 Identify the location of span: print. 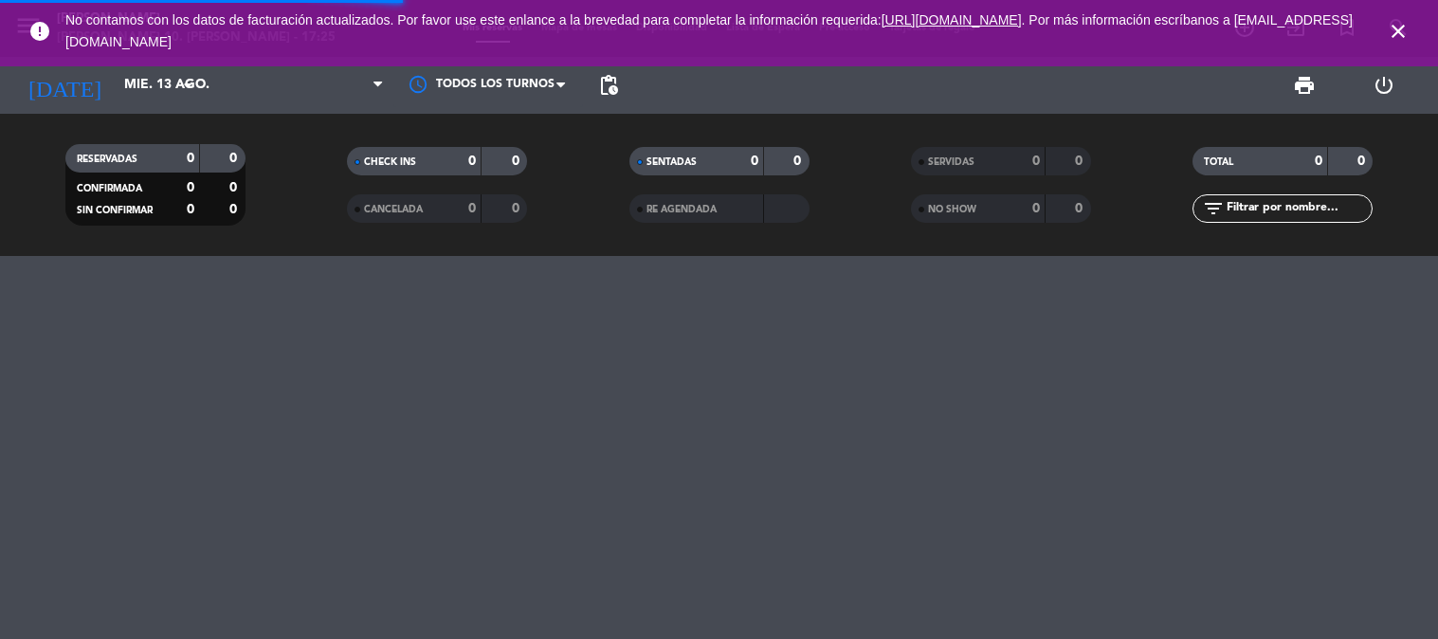
(1305, 85).